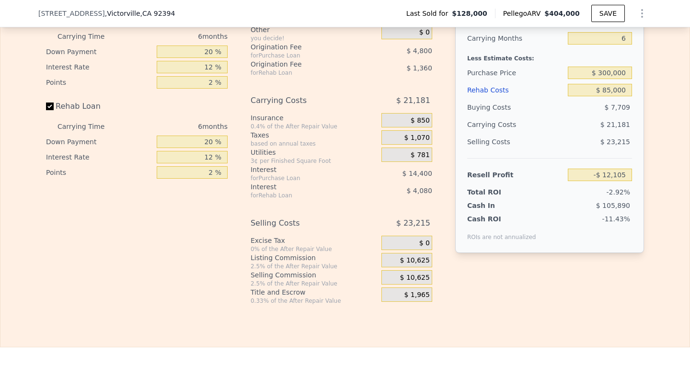 The width and height of the screenshot is (690, 389). What do you see at coordinates (470, 13) in the screenshot?
I see `span: $128,000` at bounding box center [470, 13].